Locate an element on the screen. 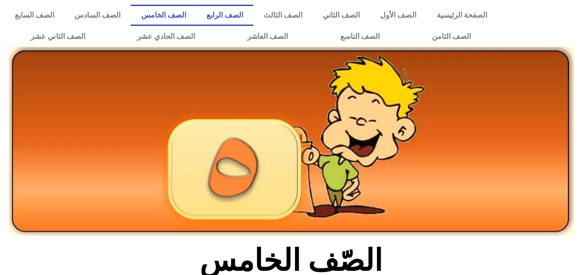 The height and width of the screenshot is (275, 582). a: الصف الحادي عشر is located at coordinates (166, 37).